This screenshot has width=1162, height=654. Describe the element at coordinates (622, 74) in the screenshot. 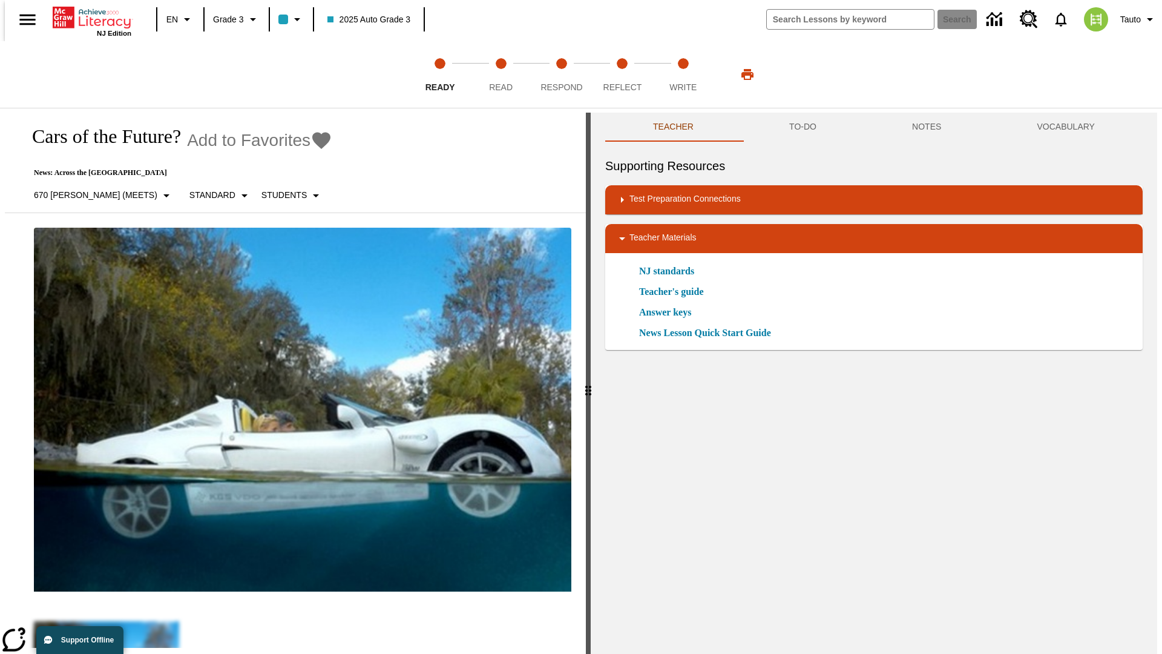

I see `button: Reflect step 4 of 5` at that location.